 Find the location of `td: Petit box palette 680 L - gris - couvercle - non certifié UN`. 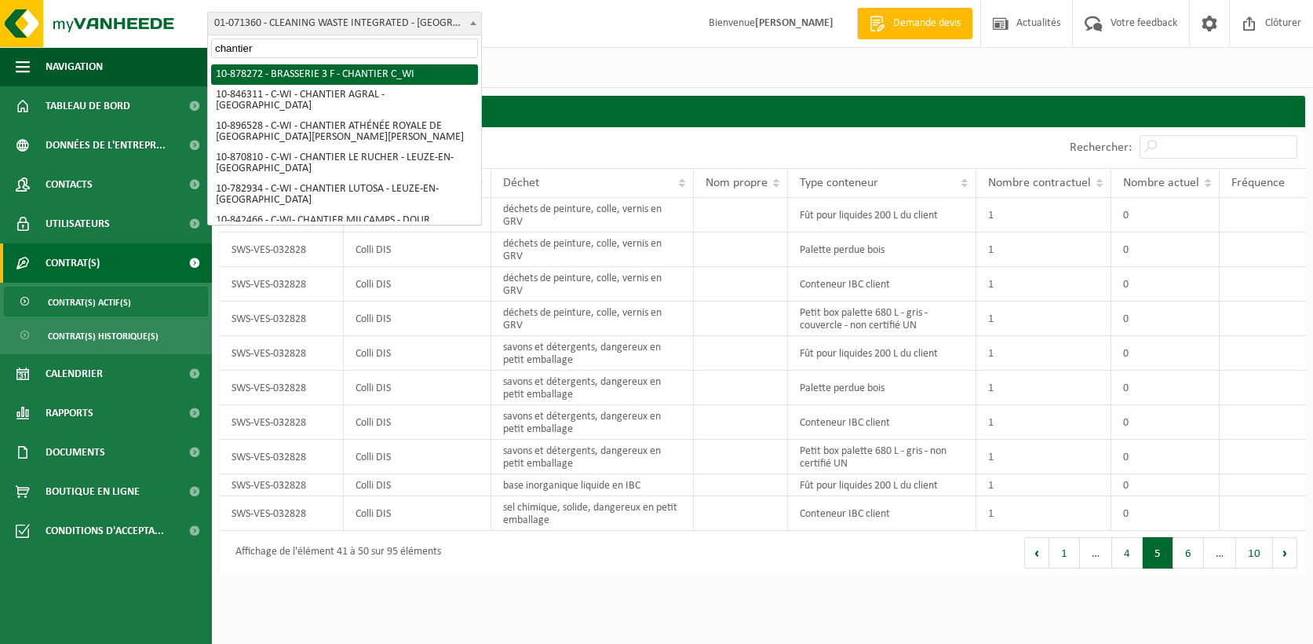

td: Petit box palette 680 L - gris - couvercle - non certifié UN is located at coordinates (882, 319).